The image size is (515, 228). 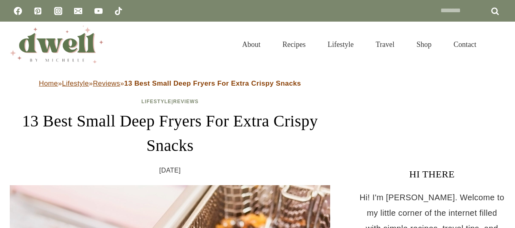 I want to click on a: Travel, so click(x=385, y=44).